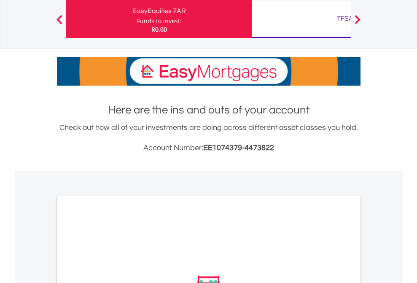  Describe the element at coordinates (239, 148) in the screenshot. I see `span: EE1074379-4473822` at that location.